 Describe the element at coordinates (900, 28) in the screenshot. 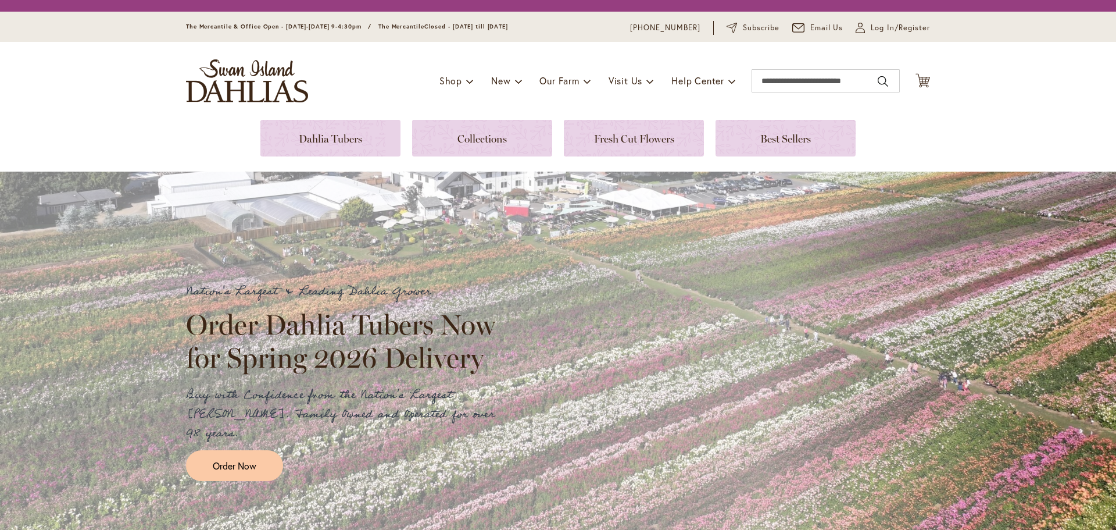

I see `span: Log In/Register` at that location.